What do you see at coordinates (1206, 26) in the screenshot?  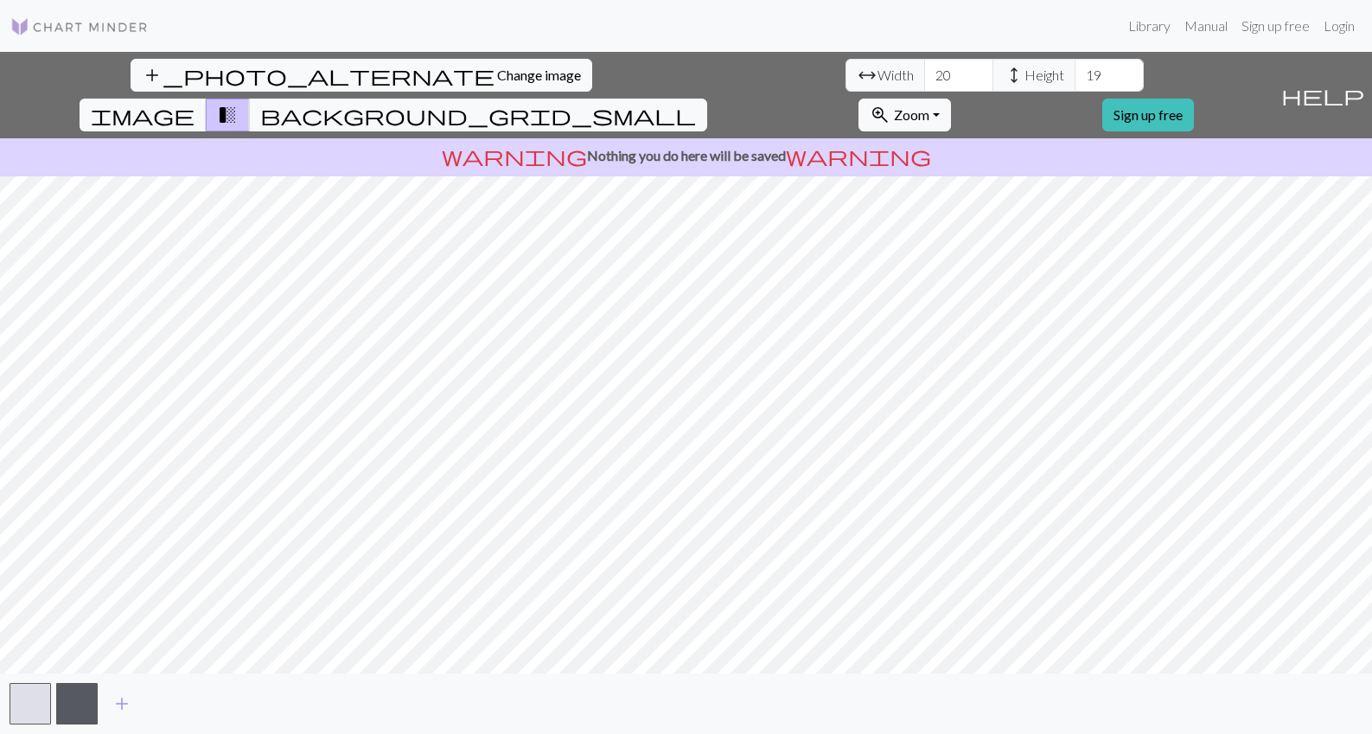 I see `a: Manual` at bounding box center [1206, 26].